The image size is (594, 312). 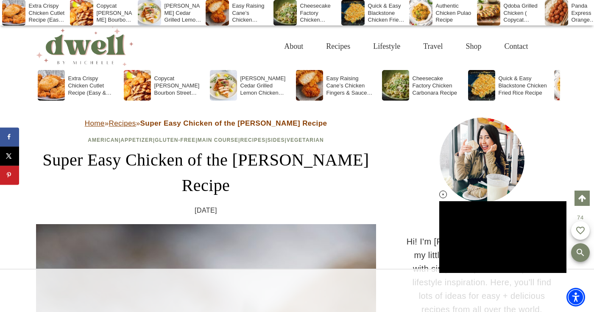 I want to click on a: About, so click(x=293, y=46).